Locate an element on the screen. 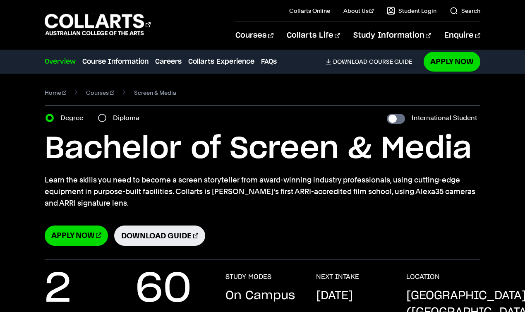 The height and width of the screenshot is (312, 525). a: Enquire is located at coordinates (462, 36).